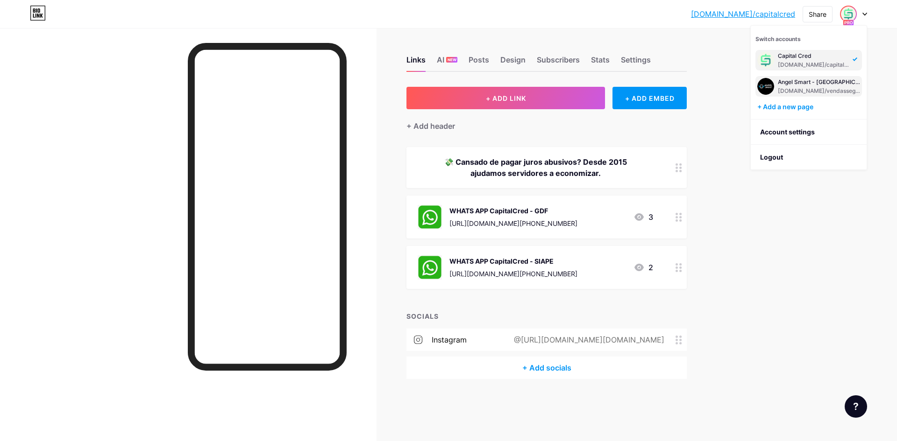 This screenshot has width=897, height=441. What do you see at coordinates (447, 63) in the screenshot?
I see `div: AI` at bounding box center [447, 63].